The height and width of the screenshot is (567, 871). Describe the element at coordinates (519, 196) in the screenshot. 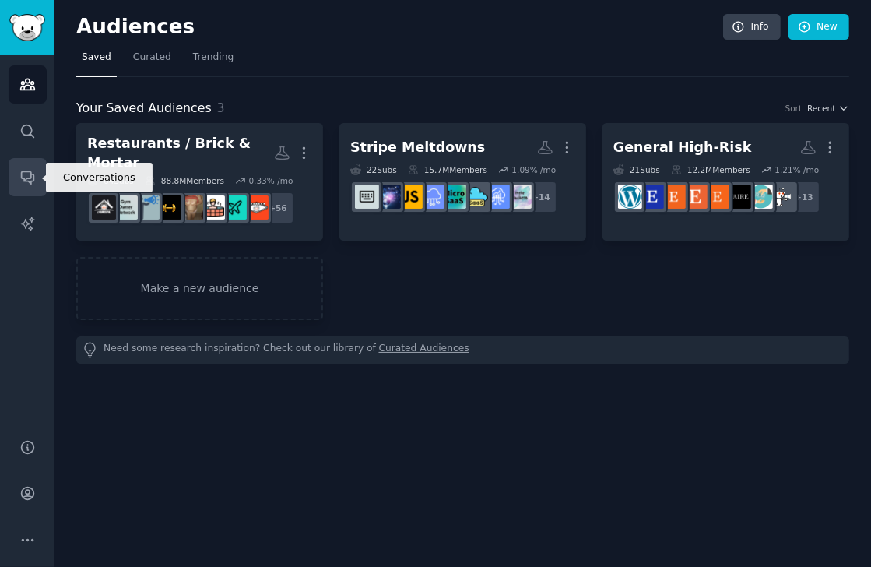

I see `img: indiehackers` at that location.